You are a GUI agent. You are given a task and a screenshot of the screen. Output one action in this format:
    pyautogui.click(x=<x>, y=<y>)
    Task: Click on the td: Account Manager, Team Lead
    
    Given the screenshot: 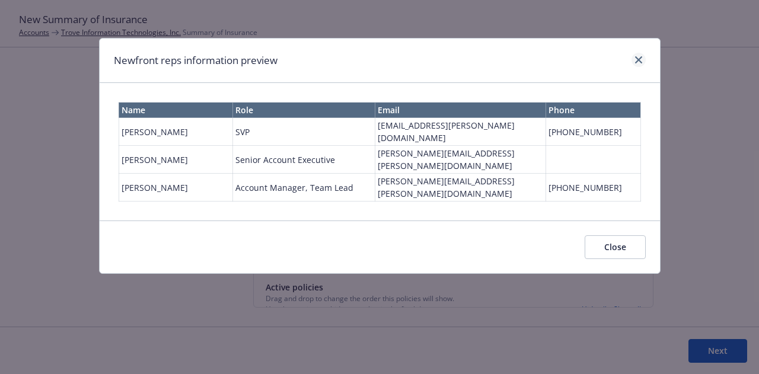 What is the action you would take?
    pyautogui.click(x=304, y=187)
    